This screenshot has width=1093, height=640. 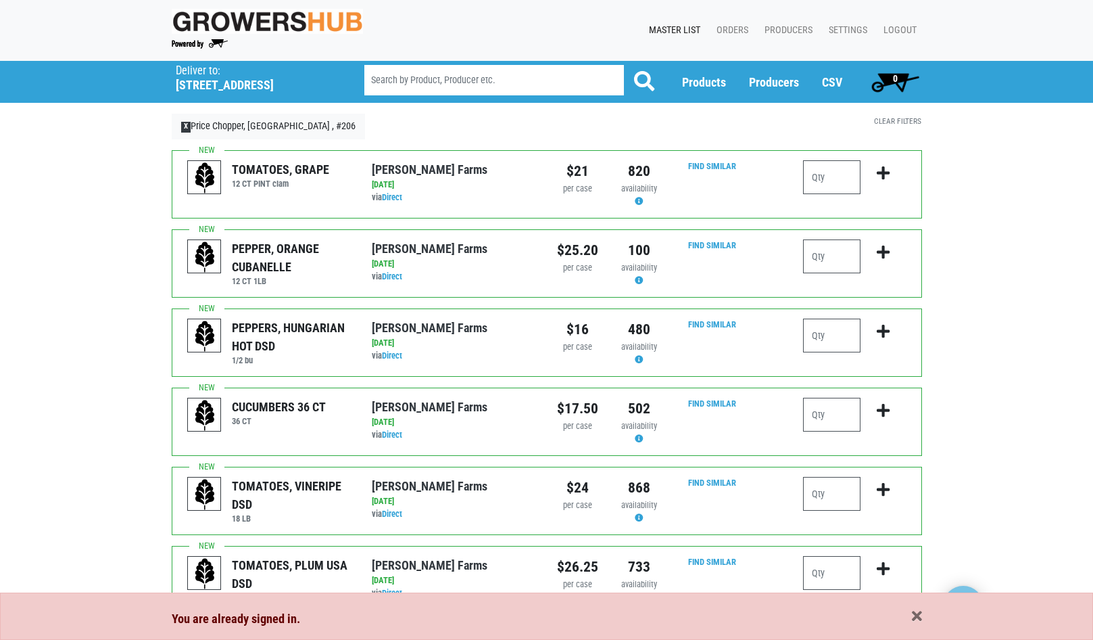 I want to click on span: X, so click(x=186, y=127).